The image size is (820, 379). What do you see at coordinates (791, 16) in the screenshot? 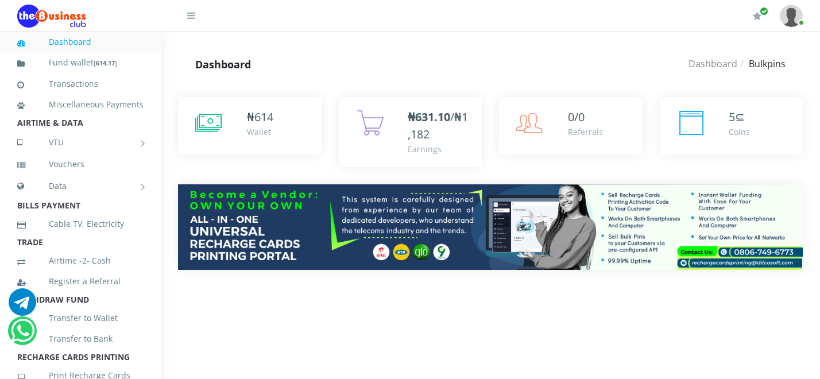
I see `img: User` at bounding box center [791, 16].